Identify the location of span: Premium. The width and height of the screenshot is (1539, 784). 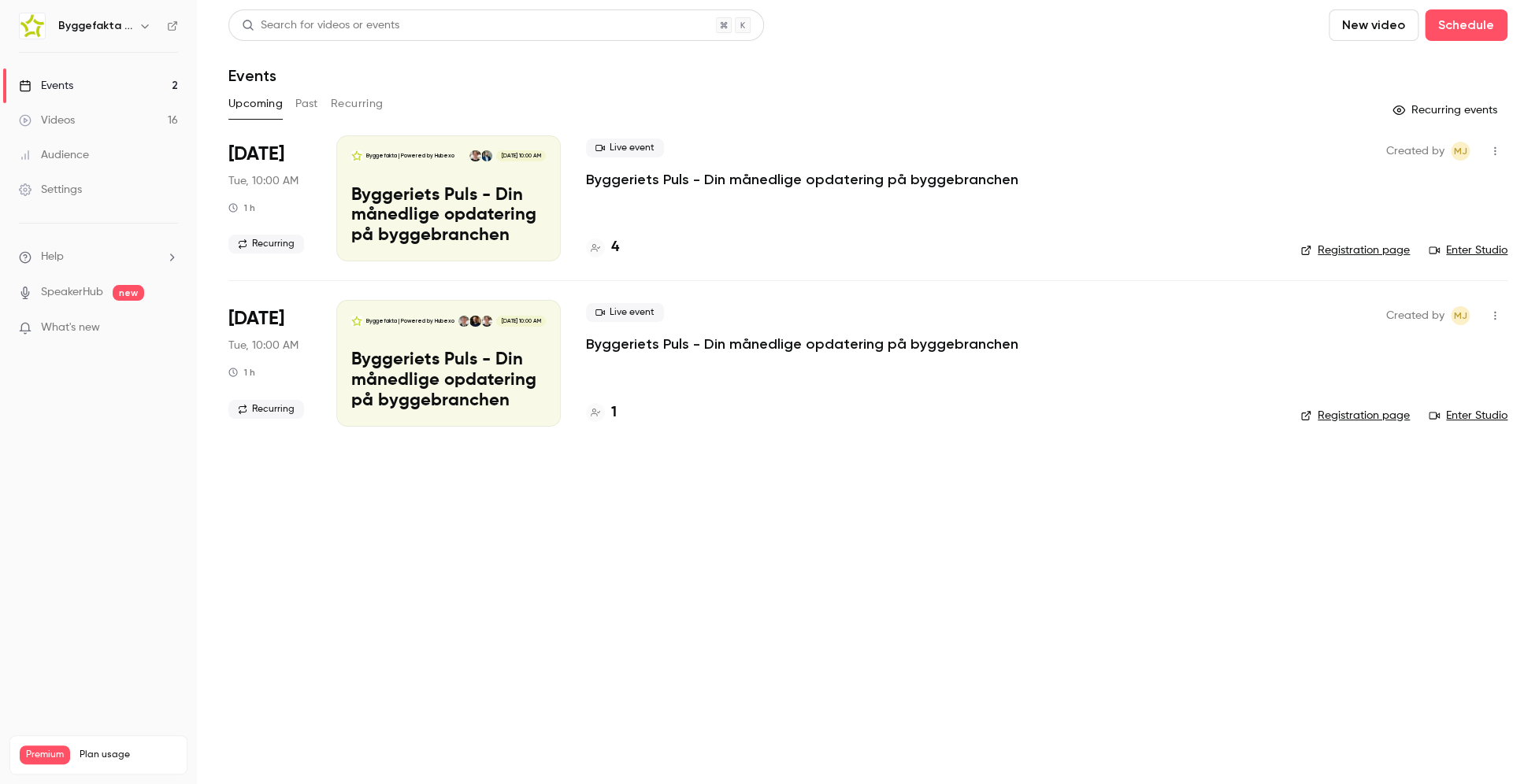
(45, 755).